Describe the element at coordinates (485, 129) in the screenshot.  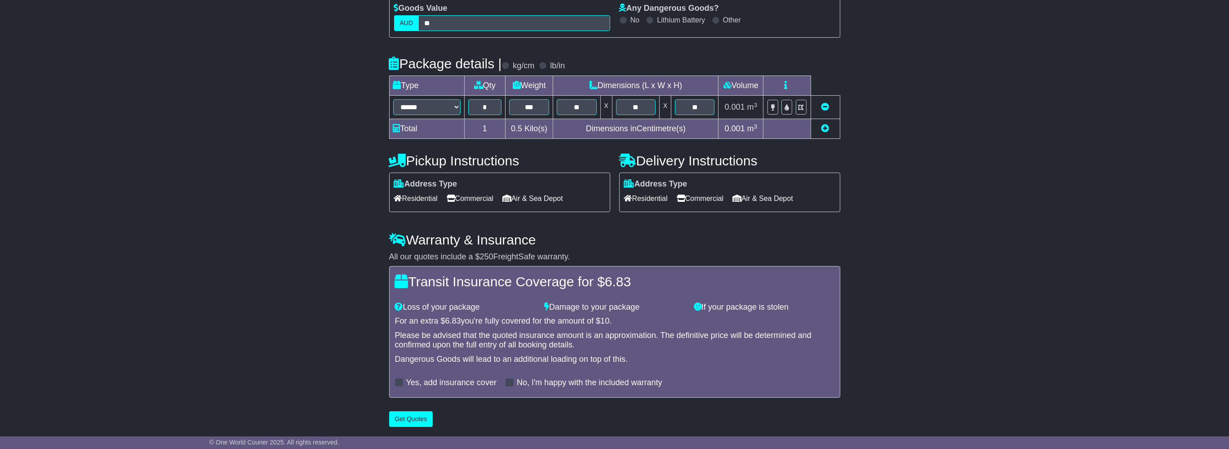
I see `td: 1` at that location.